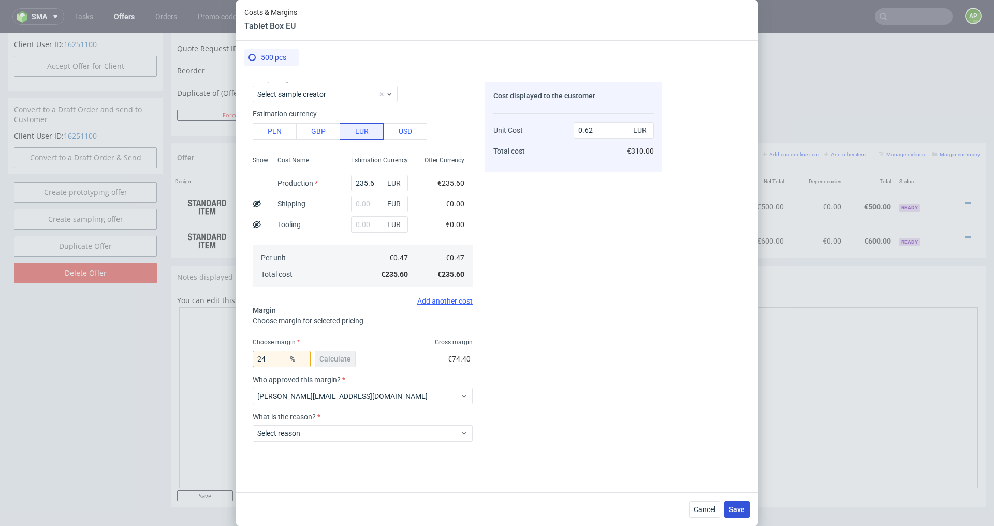  I want to click on div: Recommended margins, so click(362, 457).